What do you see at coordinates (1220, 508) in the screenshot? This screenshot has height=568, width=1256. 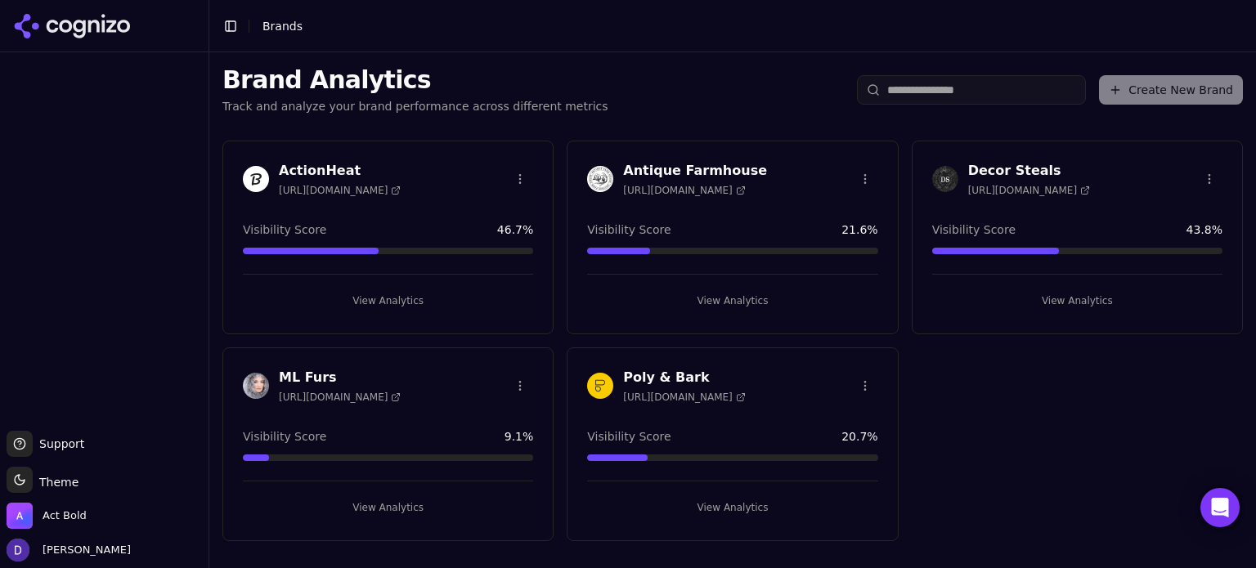 I see `div: Open Intercom Messenger` at bounding box center [1220, 508].